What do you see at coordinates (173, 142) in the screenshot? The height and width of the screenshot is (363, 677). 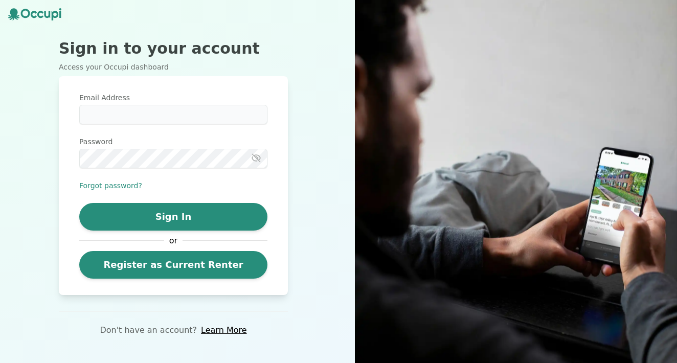 I see `label: Password` at bounding box center [173, 142].